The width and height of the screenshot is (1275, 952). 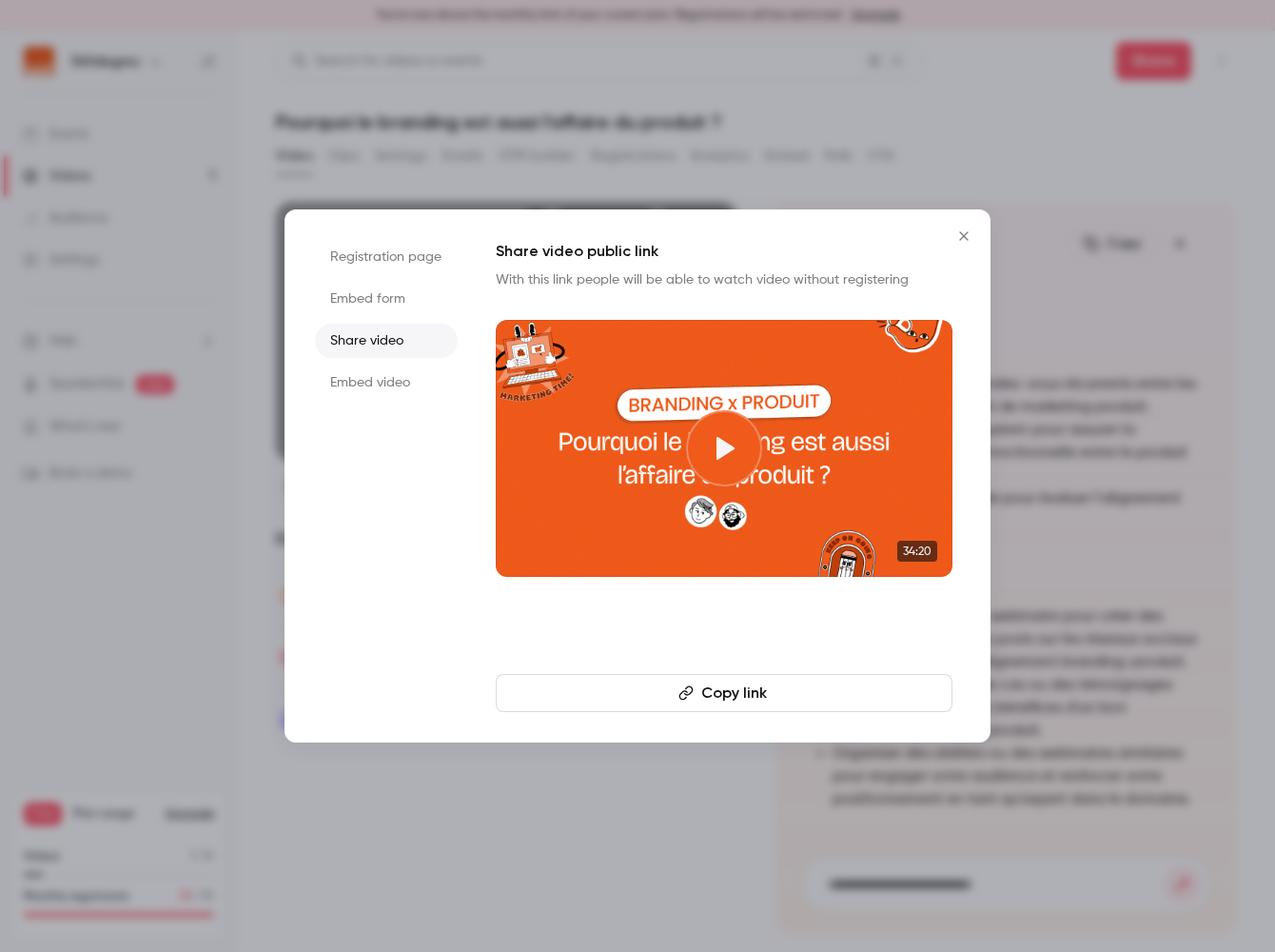 I want to click on button: Copy link, so click(x=724, y=693).